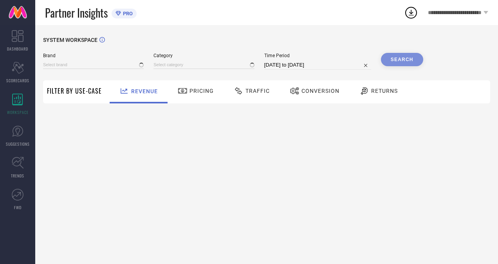 The image size is (498, 264). Describe the element at coordinates (258, 91) in the screenshot. I see `span: Traffic` at that location.